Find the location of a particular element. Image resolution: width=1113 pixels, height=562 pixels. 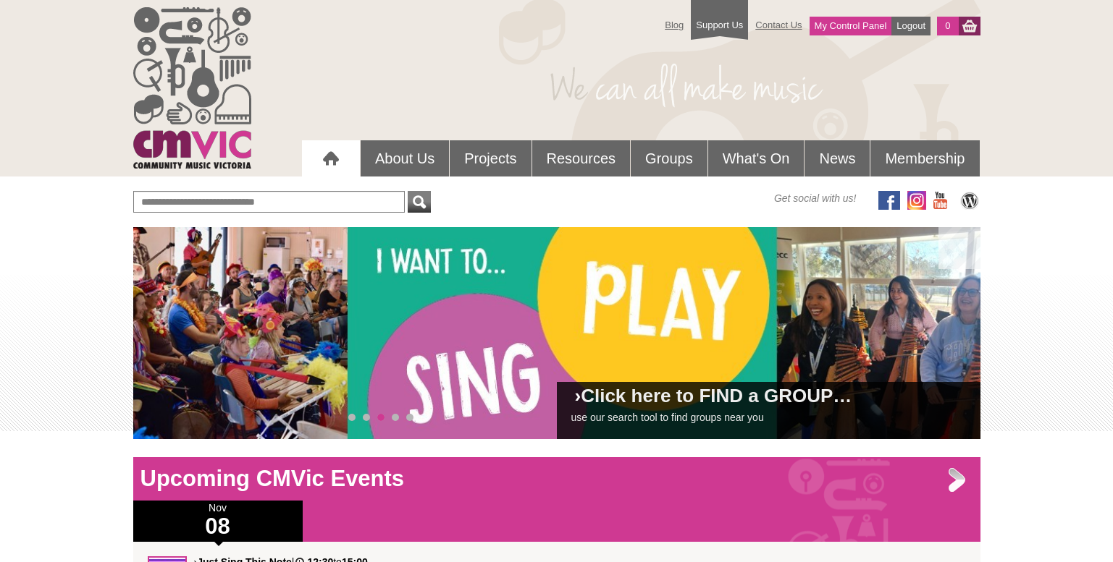

a: Click here to FIND a GROUP… is located at coordinates (716, 396).